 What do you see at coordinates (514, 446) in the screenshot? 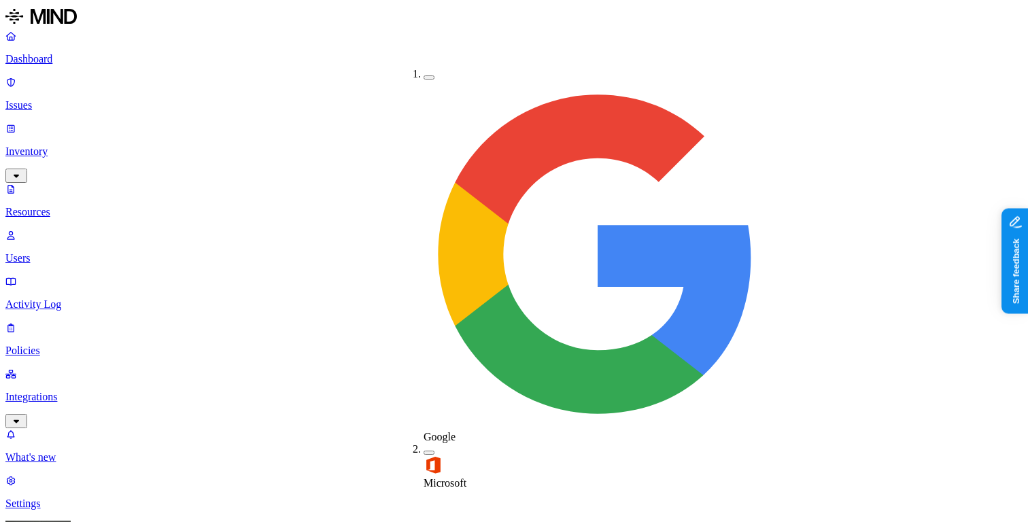
I see `a: What's new` at bounding box center [514, 446].